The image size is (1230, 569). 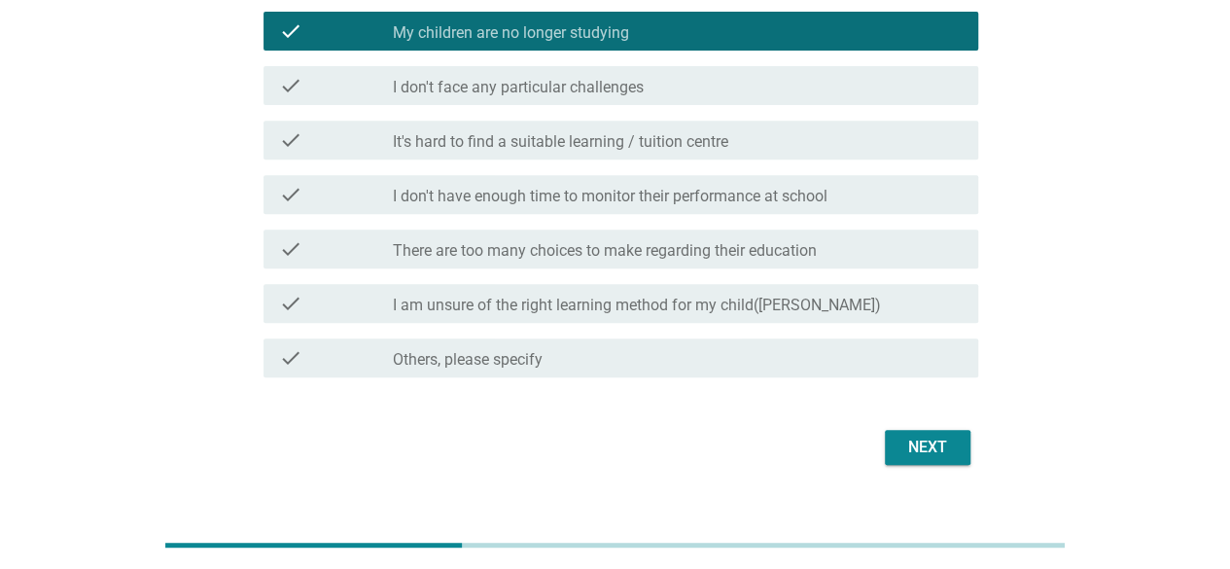 I want to click on label: Others, please specify, so click(x=468, y=360).